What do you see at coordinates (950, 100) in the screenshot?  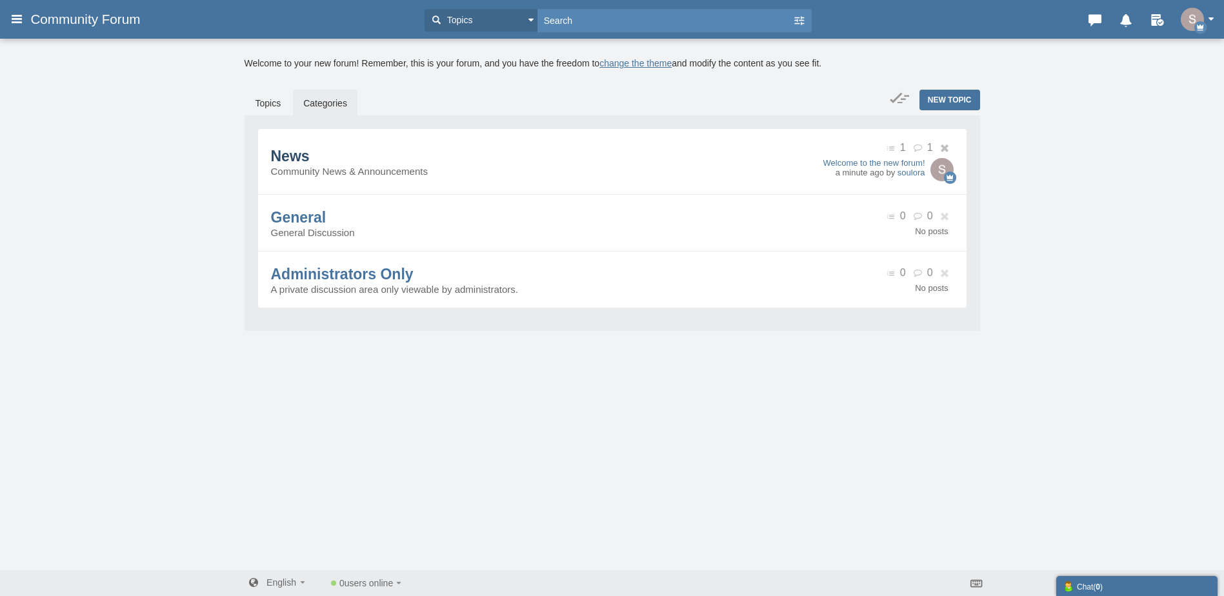 I see `span: New Topic` at bounding box center [950, 100].